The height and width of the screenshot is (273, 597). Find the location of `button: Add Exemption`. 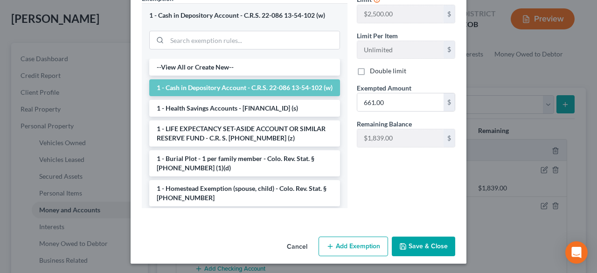

button: Add Exemption is located at coordinates (353, 246).